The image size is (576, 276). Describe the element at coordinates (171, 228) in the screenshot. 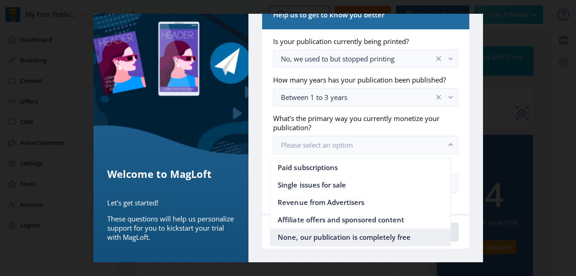

I see `p: These questions will help us personalize support for you to kickstart your trial with MagLoft.` at that location.